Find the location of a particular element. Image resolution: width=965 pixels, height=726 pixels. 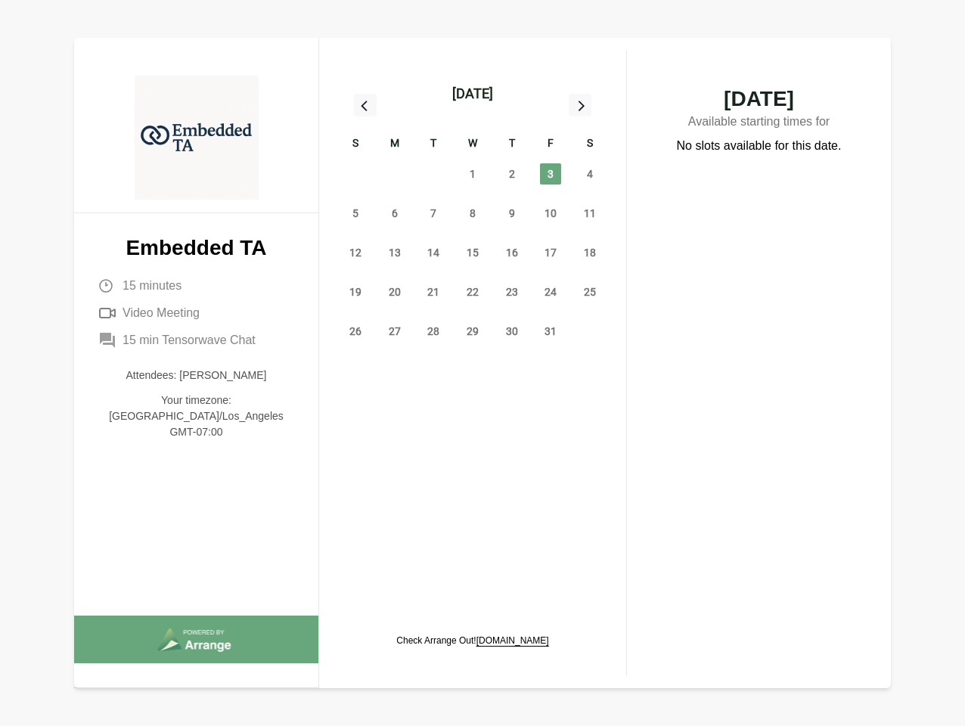

span: Tuesday, October 14, 2025 is located at coordinates (434, 253).